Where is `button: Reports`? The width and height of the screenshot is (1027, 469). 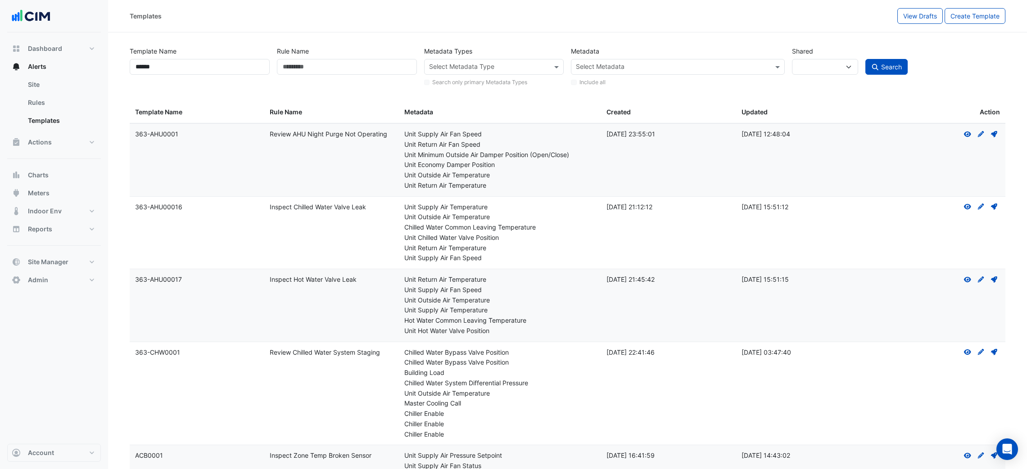
button: Reports is located at coordinates (54, 229).